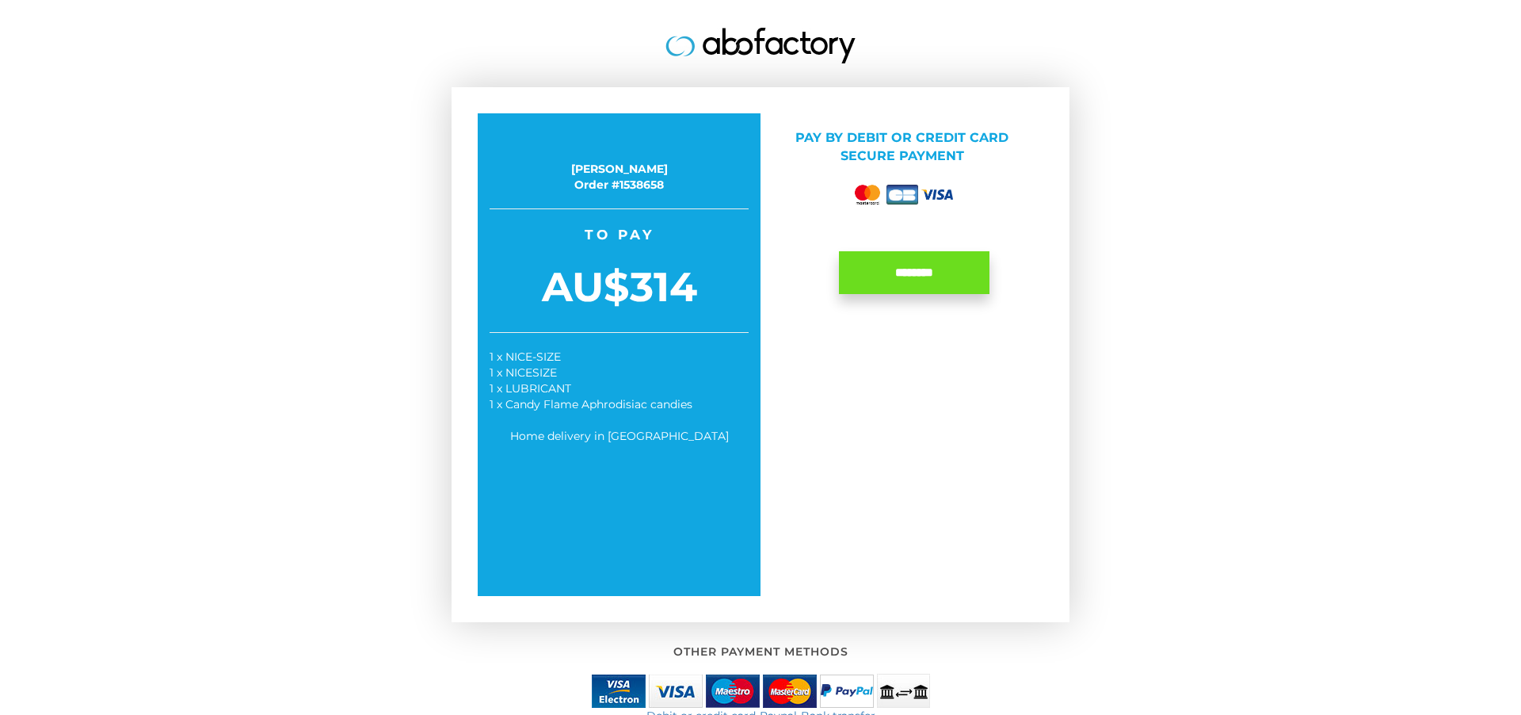 The height and width of the screenshot is (715, 1521). Describe the element at coordinates (902, 147) in the screenshot. I see `p: Pay by Debit or credit card` at that location.